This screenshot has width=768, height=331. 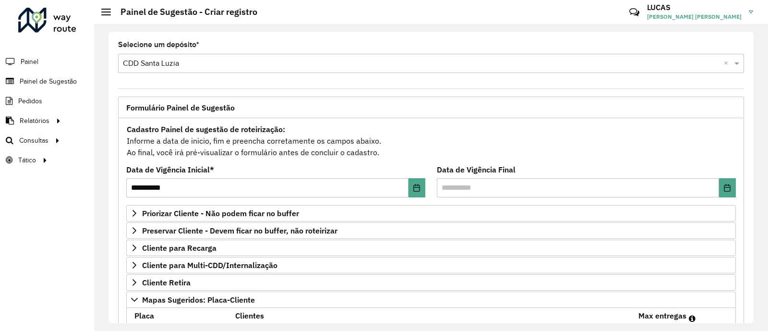 What do you see at coordinates (431, 213) in the screenshot?
I see `a: Priorizar Cliente - Não podem ficar no buffer` at bounding box center [431, 213].